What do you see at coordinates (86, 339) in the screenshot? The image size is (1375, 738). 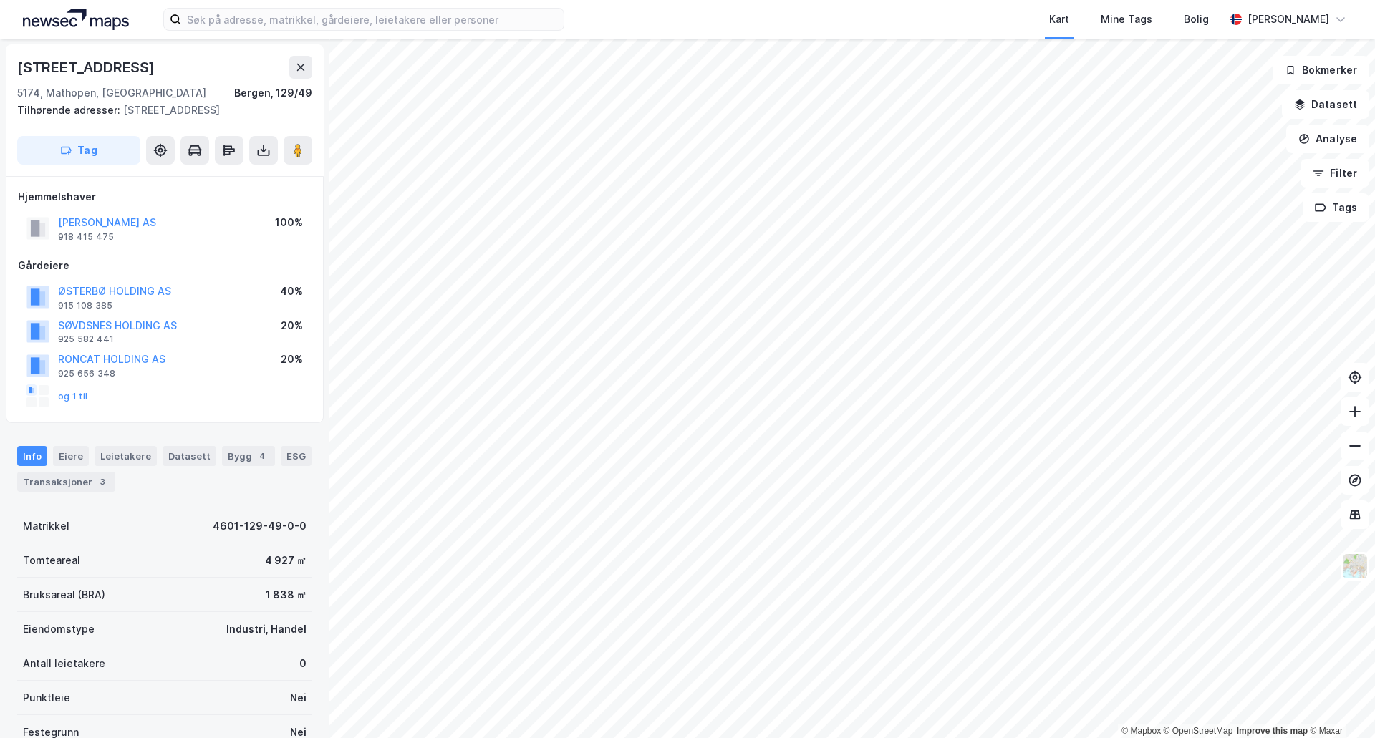 I see `div: 925 582 441` at bounding box center [86, 339].